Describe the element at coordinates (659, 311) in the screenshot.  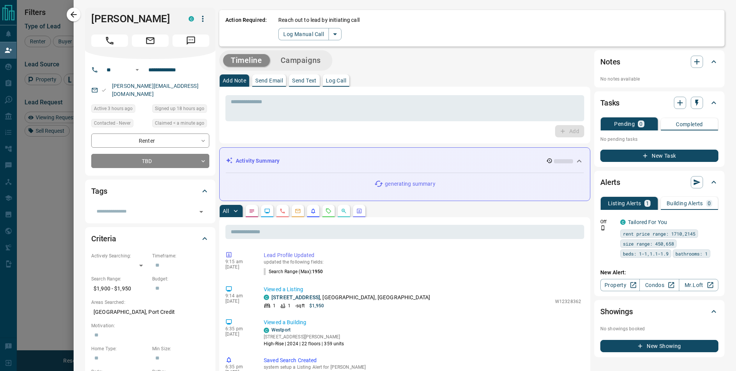
I see `div: Showings` at that location.